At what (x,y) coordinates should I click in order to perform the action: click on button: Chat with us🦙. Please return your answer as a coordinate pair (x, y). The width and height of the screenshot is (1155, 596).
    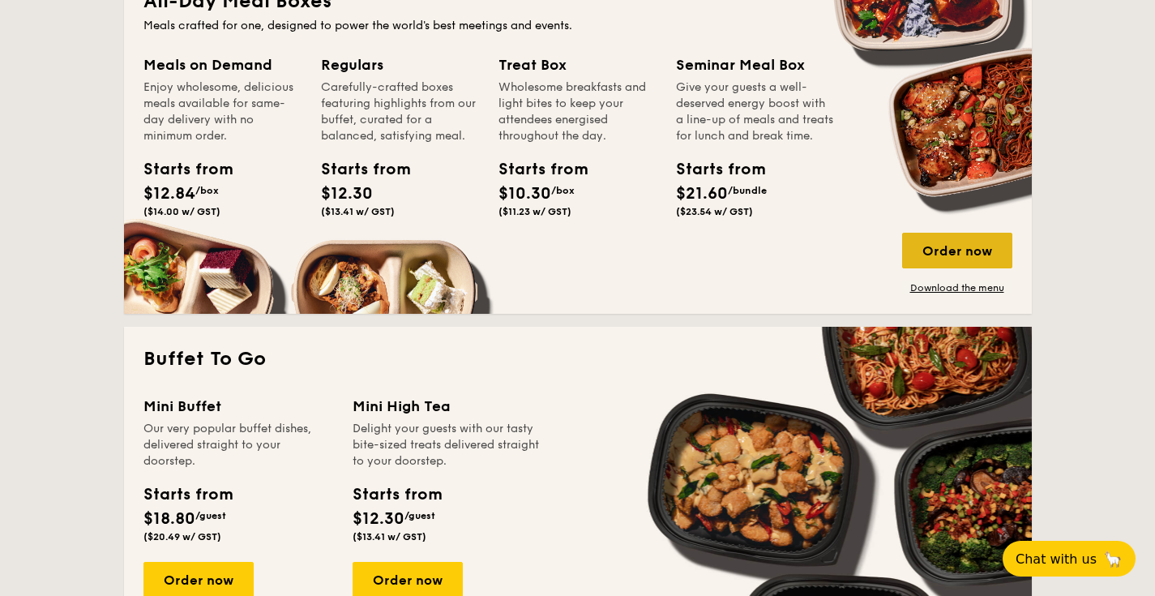
    Looking at the image, I should click on (1069, 558).